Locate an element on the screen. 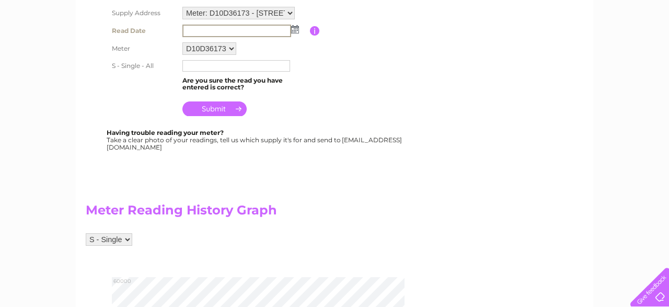 Image resolution: width=669 pixels, height=307 pixels. span: 0333 014 3131 is located at coordinates (508, 11).